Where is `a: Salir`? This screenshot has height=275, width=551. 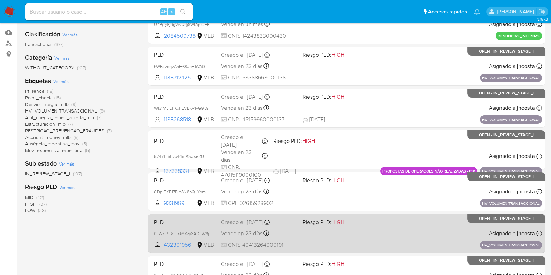 a: Salir is located at coordinates (542, 11).